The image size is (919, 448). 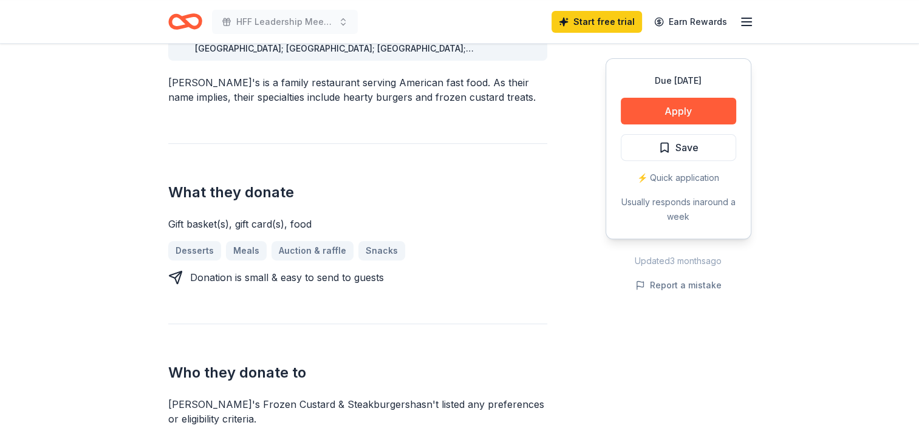 What do you see at coordinates (381, 251) in the screenshot?
I see `a: Snacks` at bounding box center [381, 251].